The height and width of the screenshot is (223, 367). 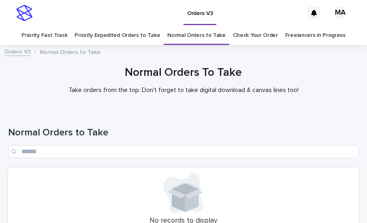 I want to click on a: Check Your Order, so click(x=255, y=35).